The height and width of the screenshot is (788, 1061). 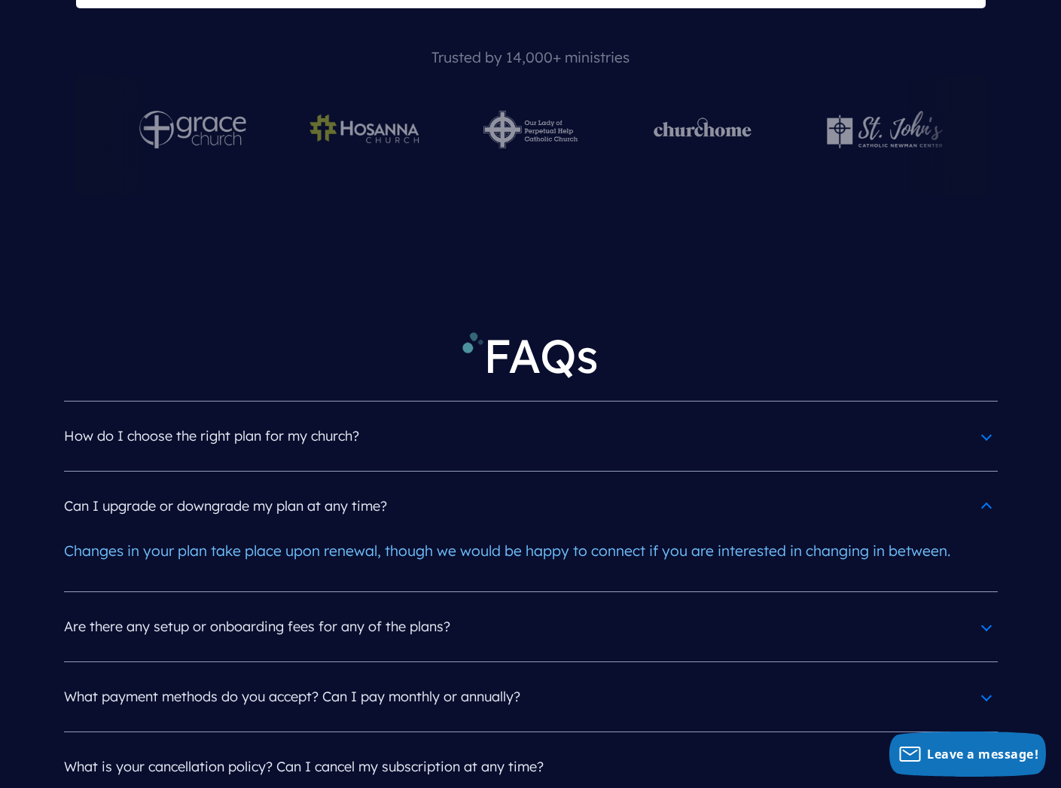 I want to click on img: Our-Lady-of-Perpetual-Help-Catholic-Church-logo, so click(x=530, y=130).